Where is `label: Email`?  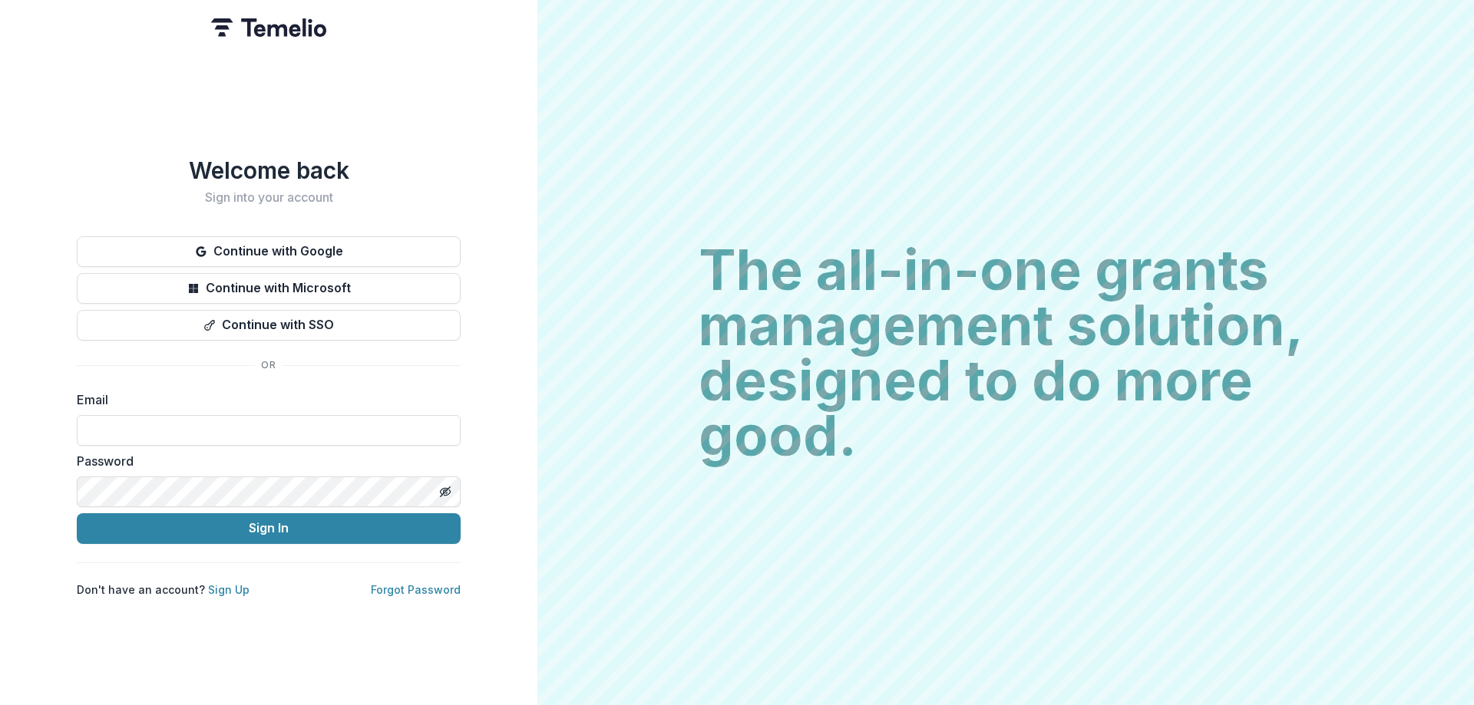 label: Email is located at coordinates (264, 400).